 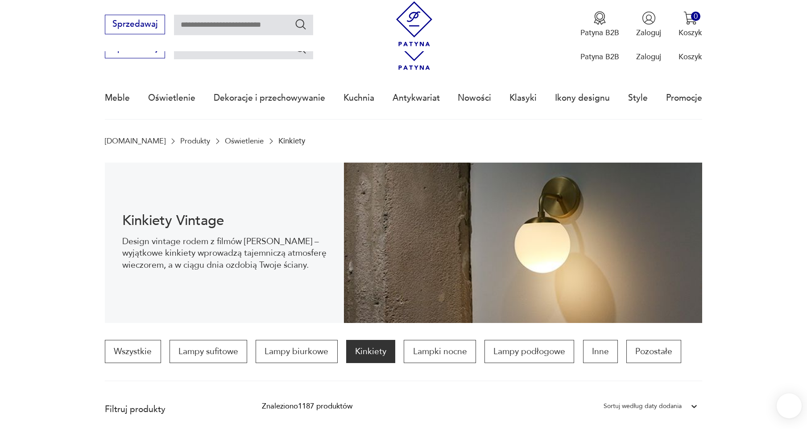 I want to click on button: Zaloguj, so click(x=648, y=25).